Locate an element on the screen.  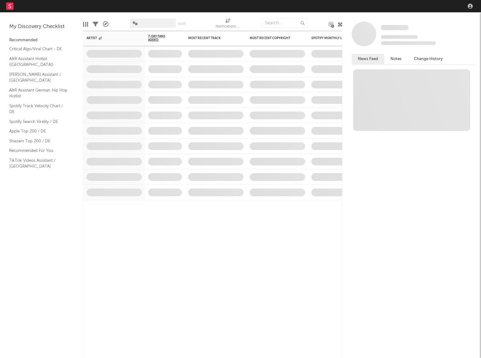
div: Recommended is located at coordinates (42, 40).